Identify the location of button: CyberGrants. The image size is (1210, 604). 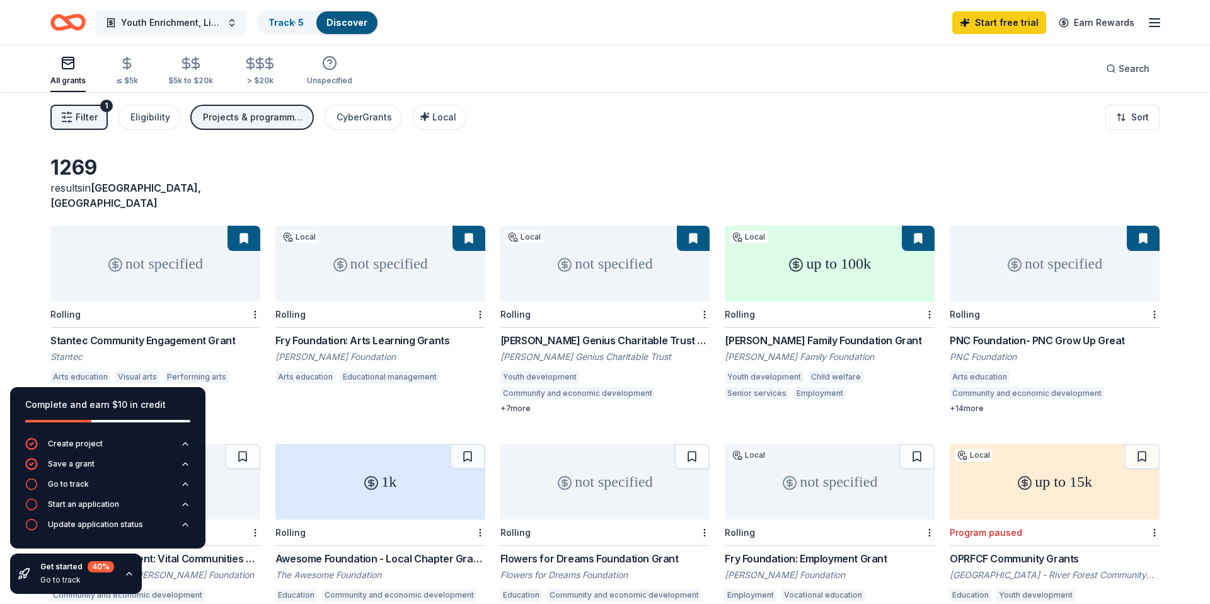
(363, 117).